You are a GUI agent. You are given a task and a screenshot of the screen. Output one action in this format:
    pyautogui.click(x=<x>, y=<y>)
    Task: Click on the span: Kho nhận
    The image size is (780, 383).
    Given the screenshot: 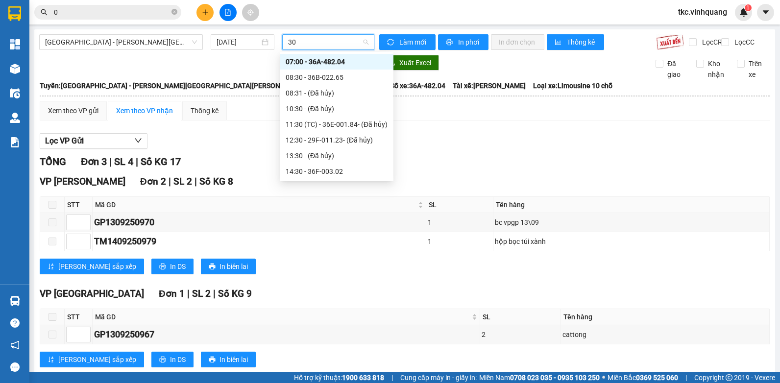 What is the action you would take?
    pyautogui.click(x=717, y=69)
    